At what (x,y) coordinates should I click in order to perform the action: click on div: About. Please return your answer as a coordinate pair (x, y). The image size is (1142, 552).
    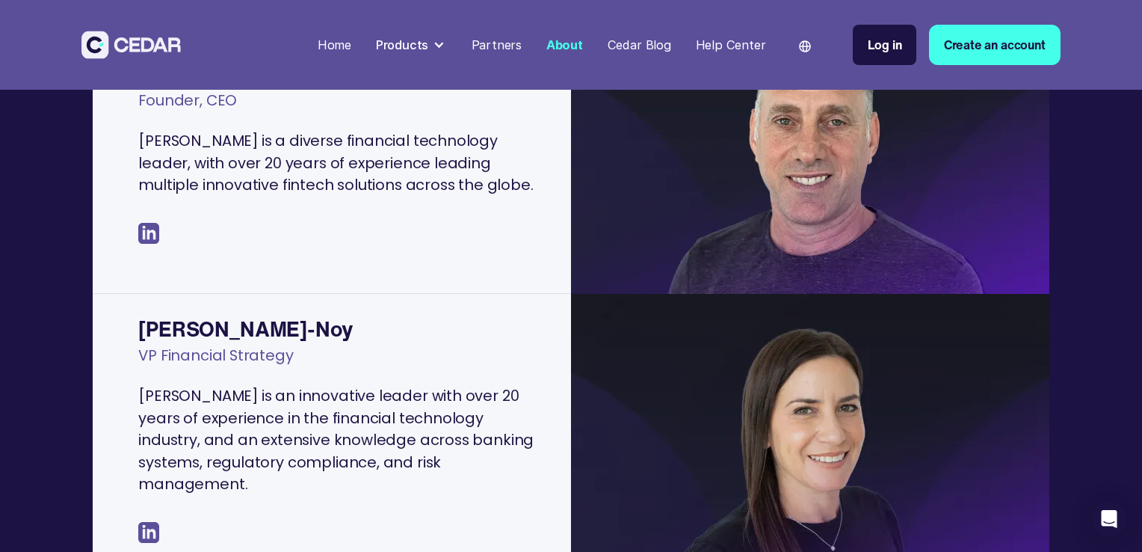
    Looking at the image, I should click on (564, 45).